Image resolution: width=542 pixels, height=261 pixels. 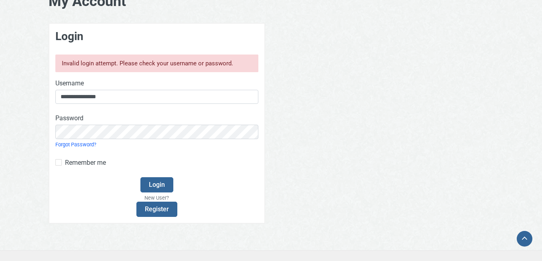 What do you see at coordinates (157, 185) in the screenshot?
I see `button: Login` at bounding box center [157, 185].